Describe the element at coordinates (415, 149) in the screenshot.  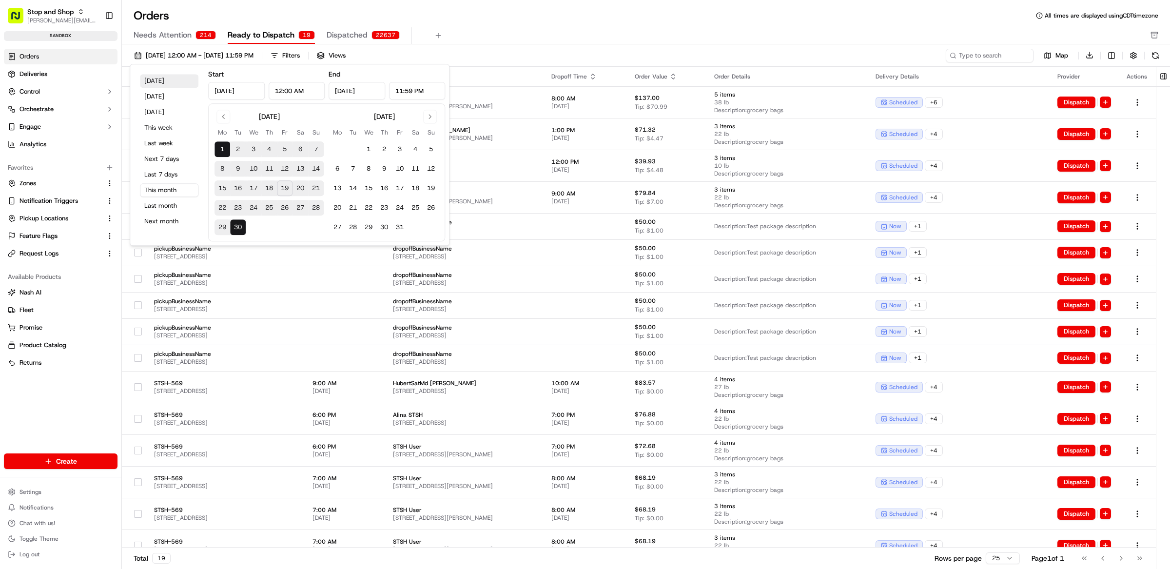
I see `button: 4` at that location.